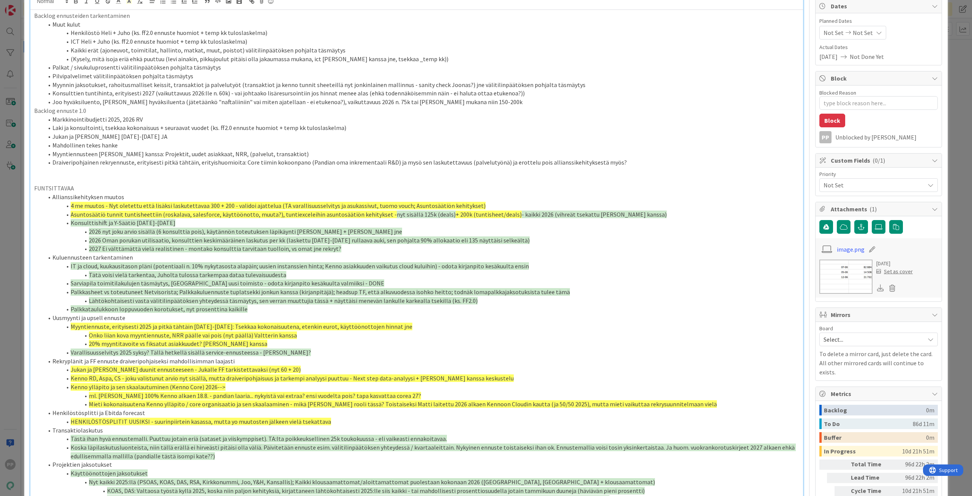  I want to click on li: ICT Heli + Juho (ks. ff2.0 ennuste huomiot + temp kk tuloslaskelma), so click(421, 41).